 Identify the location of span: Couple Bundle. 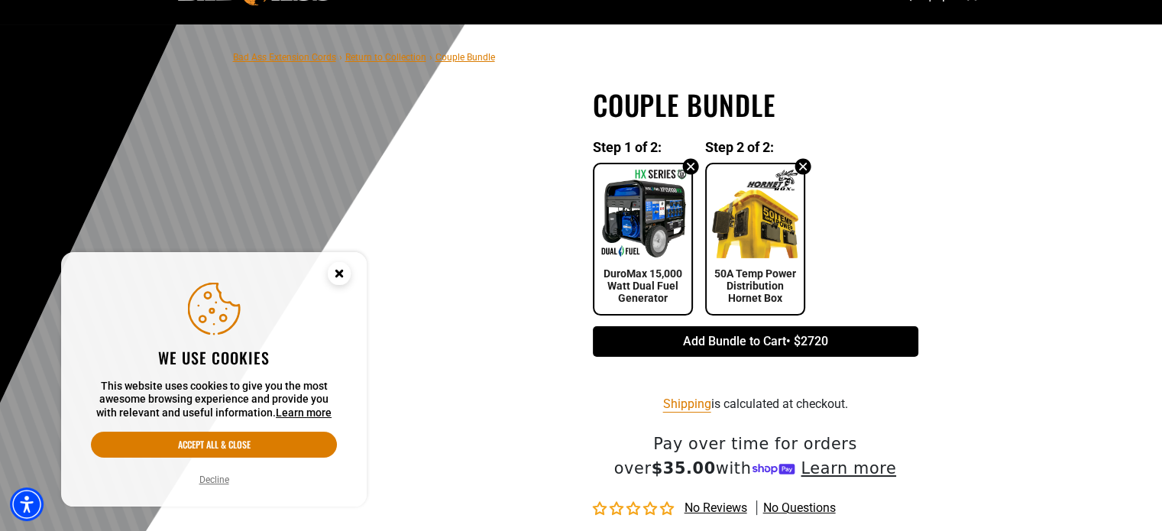
(465, 57).